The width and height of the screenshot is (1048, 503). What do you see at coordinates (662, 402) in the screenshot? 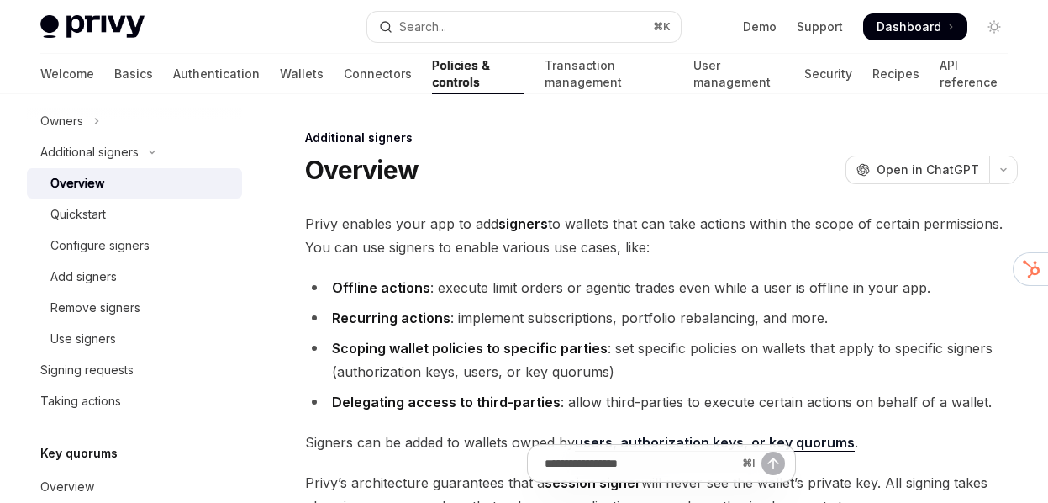
I see `li: : allow third-parties to execute certain actions on behalf of a wallet.` at bounding box center [662, 402].